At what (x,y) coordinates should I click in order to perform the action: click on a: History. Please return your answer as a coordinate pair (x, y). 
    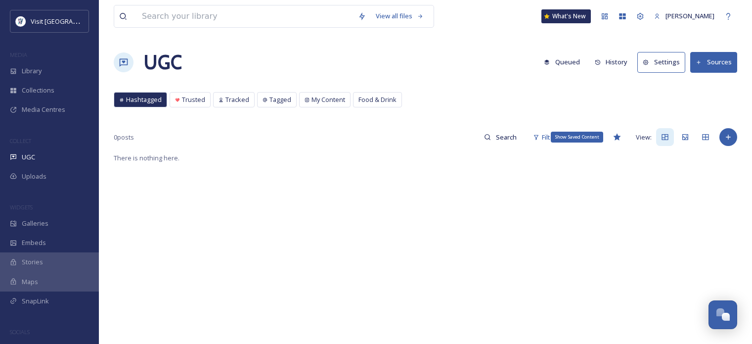
    Looking at the image, I should click on (614, 62).